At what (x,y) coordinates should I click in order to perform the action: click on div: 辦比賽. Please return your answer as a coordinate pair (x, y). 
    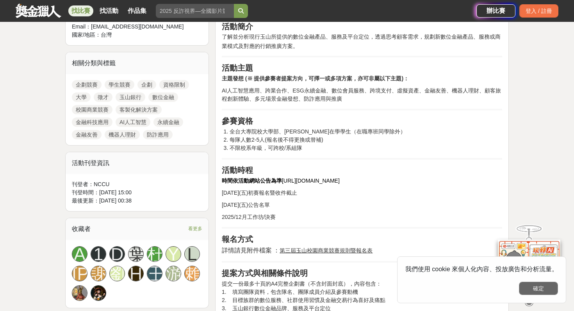
    Looking at the image, I should click on (496, 11).